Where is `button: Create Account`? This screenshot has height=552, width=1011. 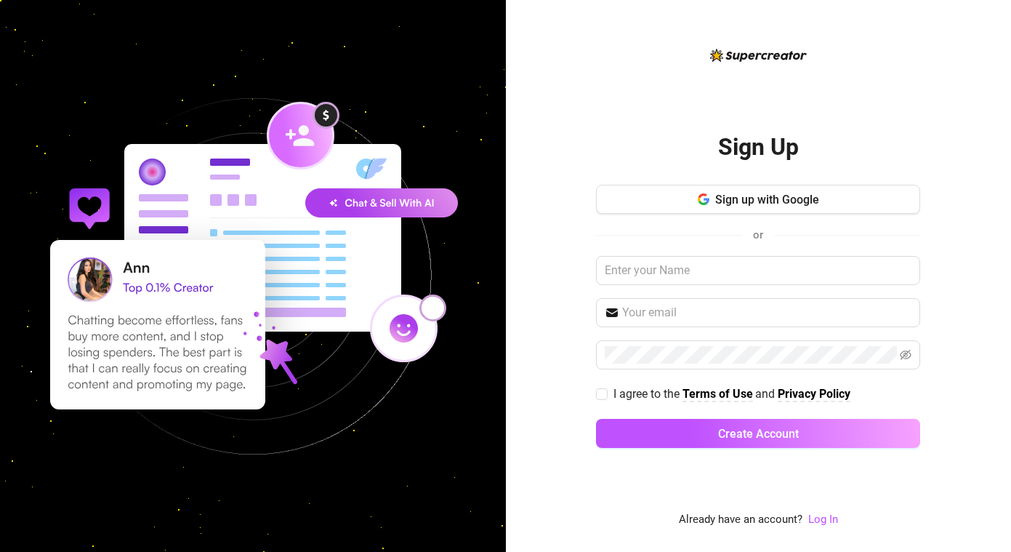
button: Create Account is located at coordinates (758, 433).